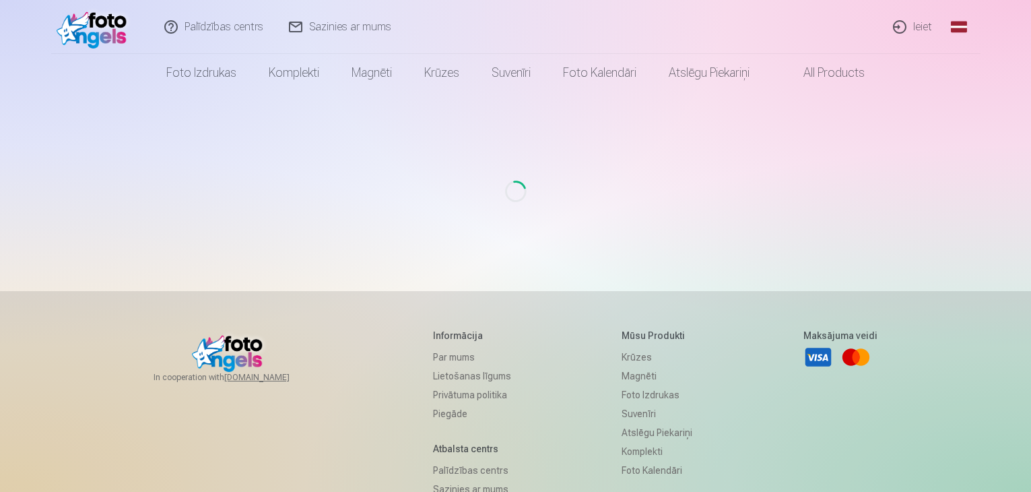  I want to click on a: Par mums, so click(472, 357).